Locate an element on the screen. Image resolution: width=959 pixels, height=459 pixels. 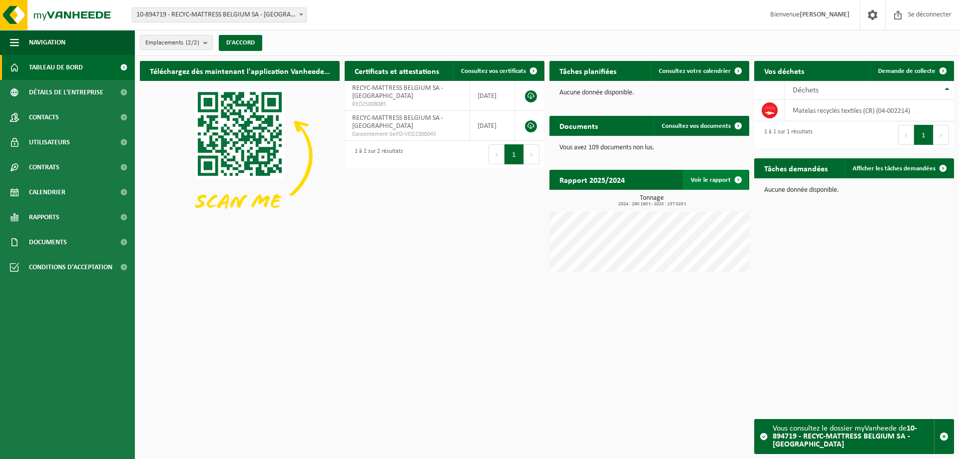
font: 2024 : 290 160 t - 2025 : 237 020 t is located at coordinates (652, 204).